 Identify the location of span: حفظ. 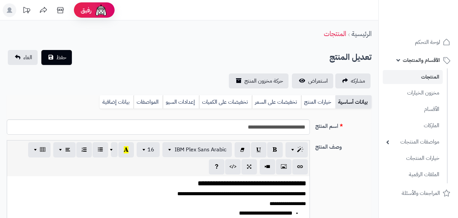
(61, 57).